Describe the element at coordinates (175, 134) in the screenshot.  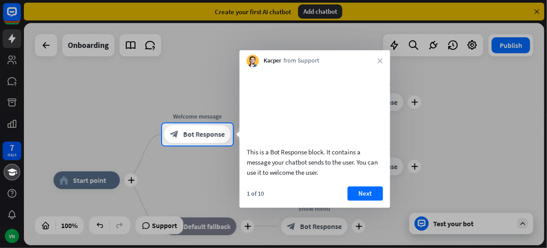
I see `i: block_bot_response` at that location.